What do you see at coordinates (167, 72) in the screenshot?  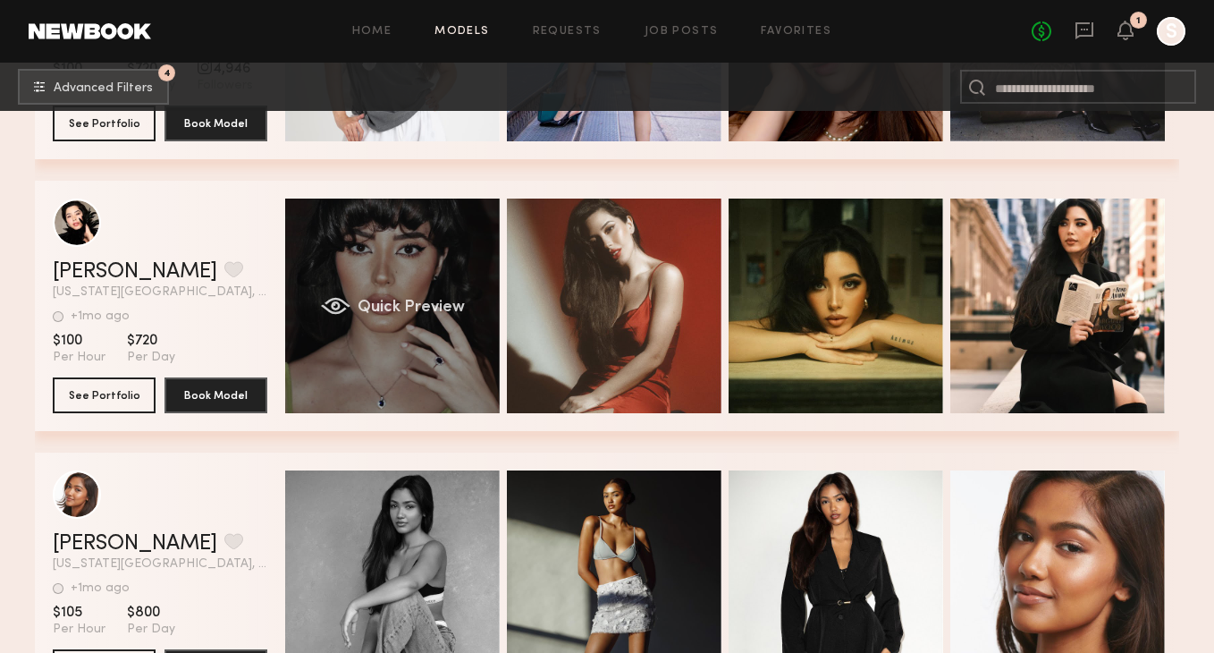 I see `span: 4` at bounding box center [167, 72].